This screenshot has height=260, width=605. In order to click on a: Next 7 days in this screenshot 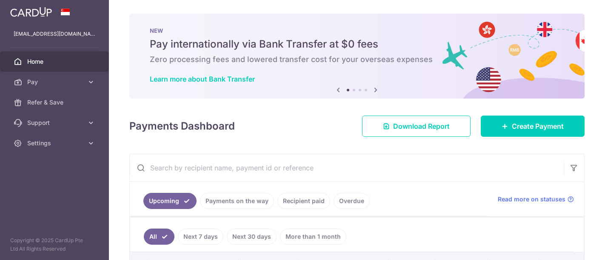, I will do `click(200, 237)`.